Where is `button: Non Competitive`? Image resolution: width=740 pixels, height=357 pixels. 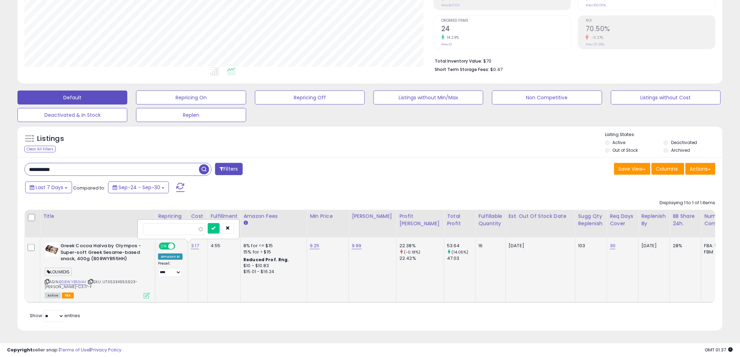
button: Non Competitive is located at coordinates (547, 98).